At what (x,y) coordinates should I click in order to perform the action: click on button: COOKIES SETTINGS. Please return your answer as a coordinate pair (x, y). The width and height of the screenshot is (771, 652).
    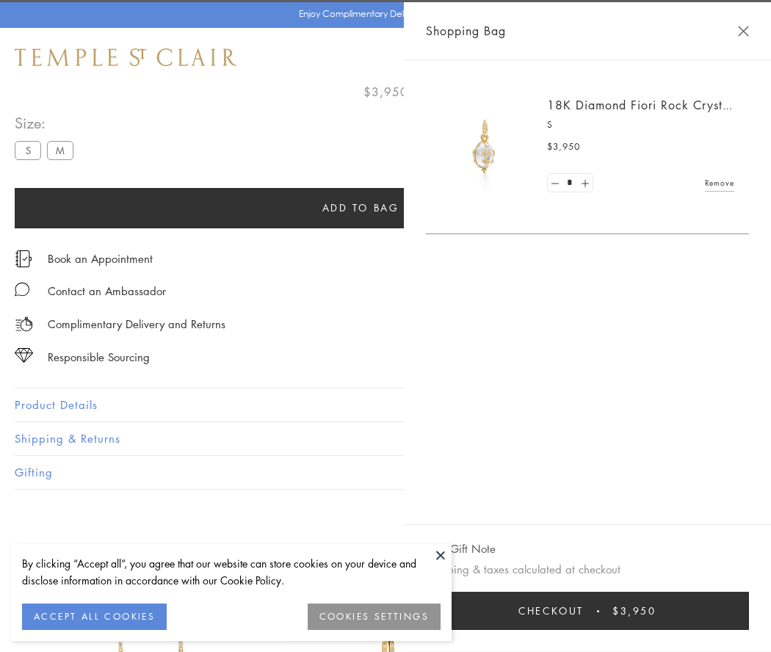
    Looking at the image, I should click on (374, 617).